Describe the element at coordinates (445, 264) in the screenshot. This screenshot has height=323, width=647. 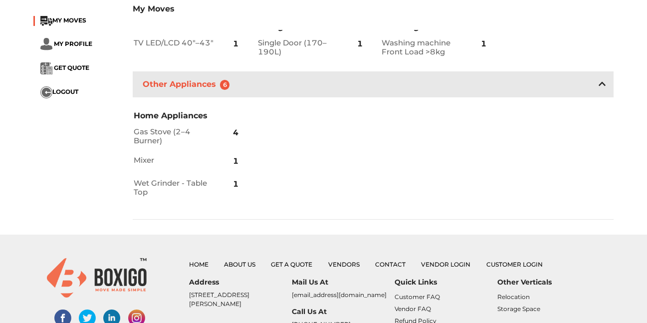
I see `a: Vendor Login` at that location.